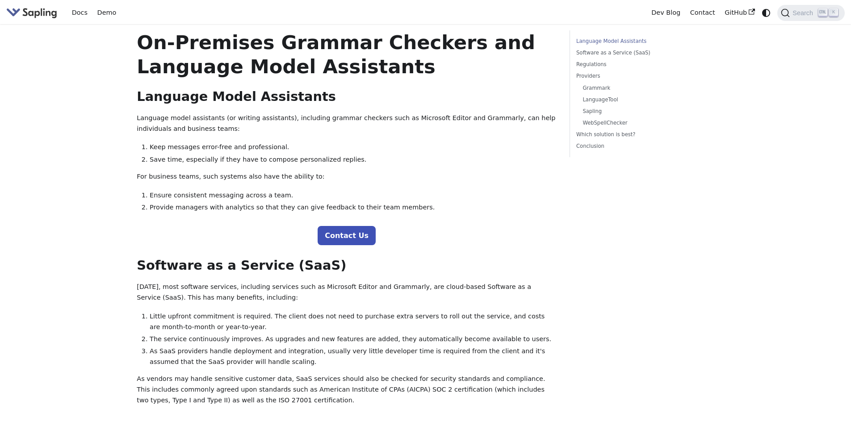 This screenshot has height=422, width=851. I want to click on li: Ensure consistent messaging across a team., so click(353, 196).